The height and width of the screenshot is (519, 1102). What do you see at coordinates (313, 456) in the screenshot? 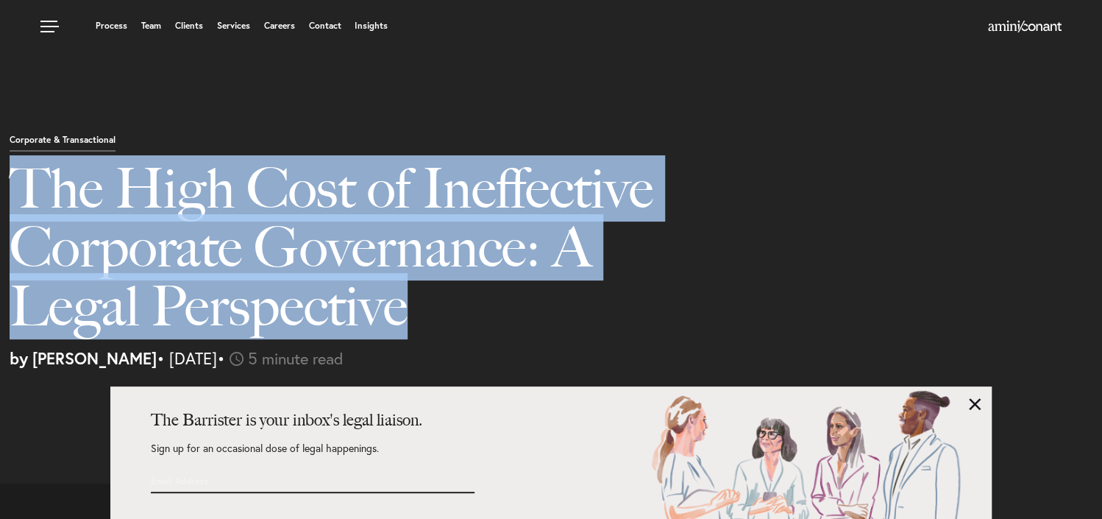
I see `p: Sign up for an occasional dose of legal happenings.` at bounding box center [313, 456].